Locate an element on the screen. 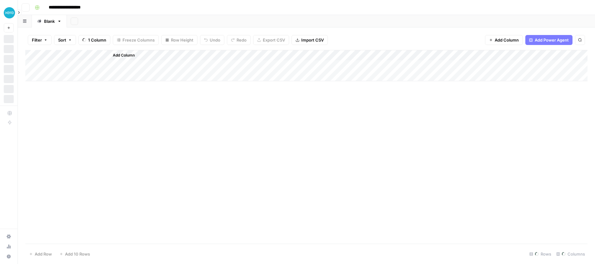 Image resolution: width=595 pixels, height=264 pixels. span: 1 Column is located at coordinates (97, 40).